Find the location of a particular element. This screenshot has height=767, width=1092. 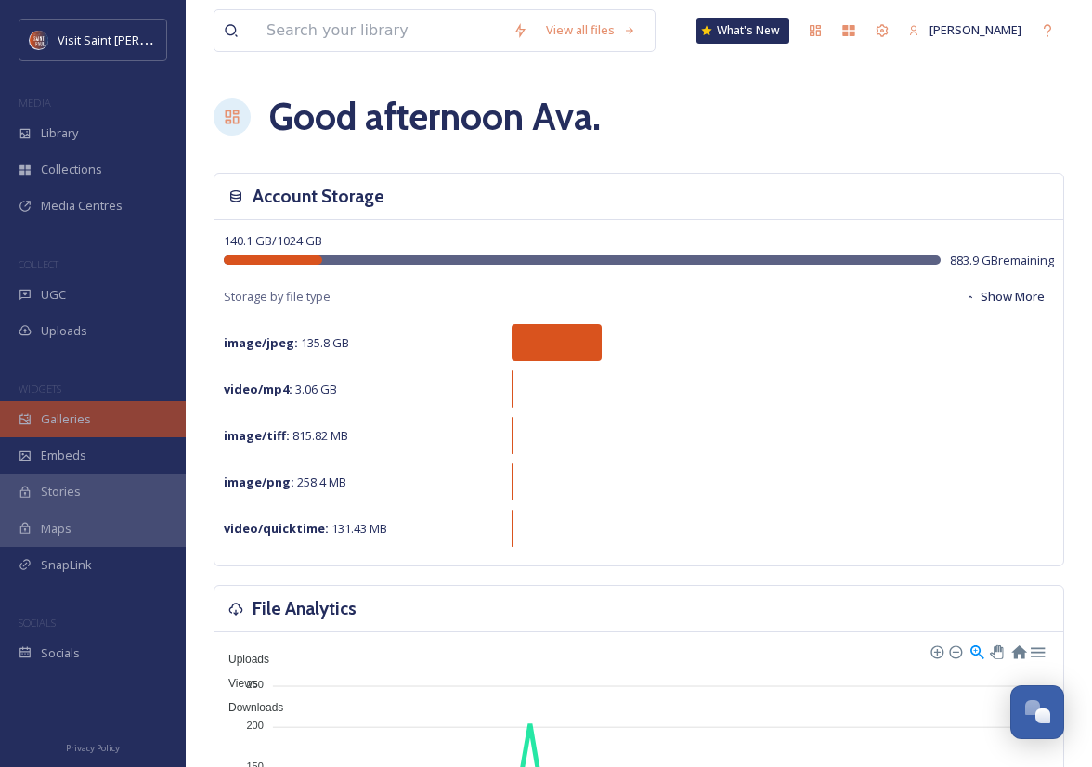

h3: Account Storage is located at coordinates (318, 196).